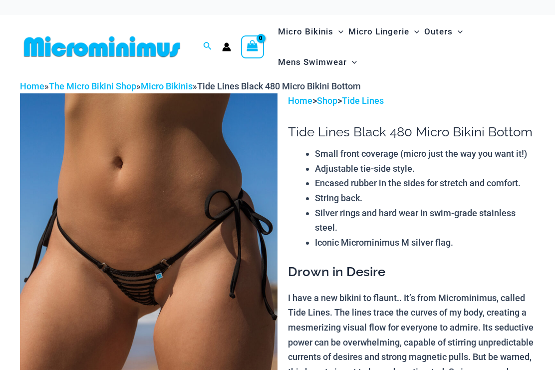 The height and width of the screenshot is (370, 555). I want to click on a: The Micro Bikini Shop, so click(92, 86).